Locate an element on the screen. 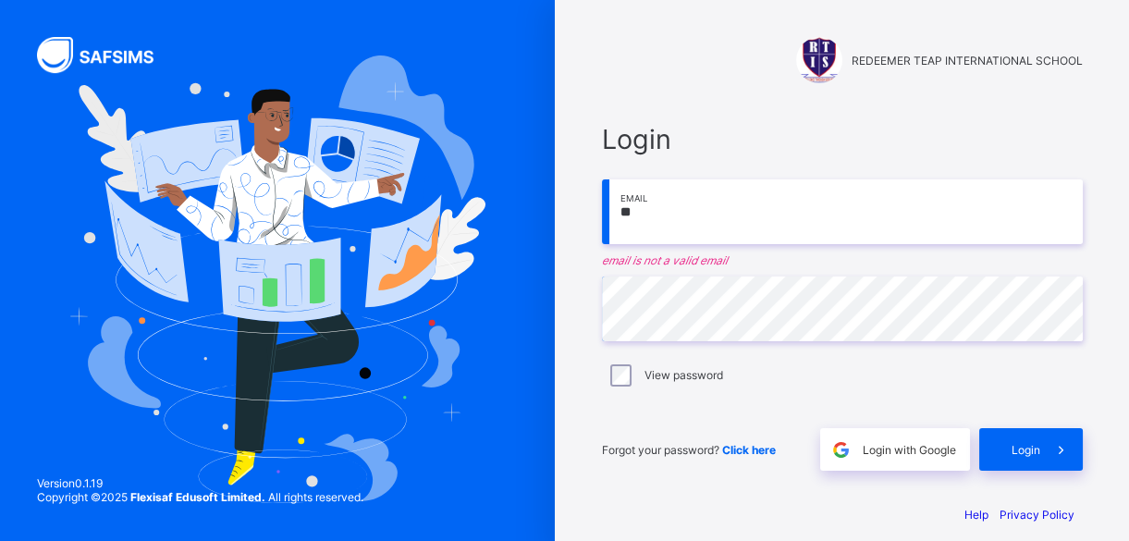  a: Help is located at coordinates (977, 514).